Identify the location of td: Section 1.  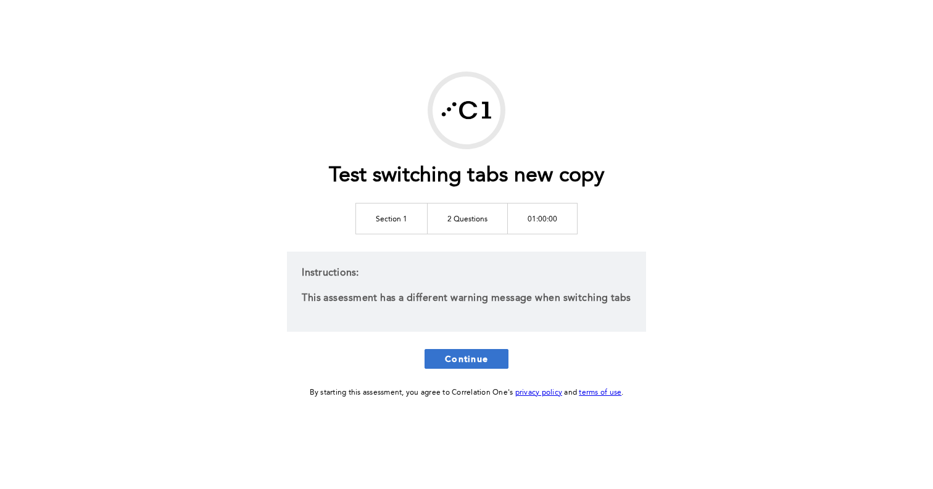
(392, 218).